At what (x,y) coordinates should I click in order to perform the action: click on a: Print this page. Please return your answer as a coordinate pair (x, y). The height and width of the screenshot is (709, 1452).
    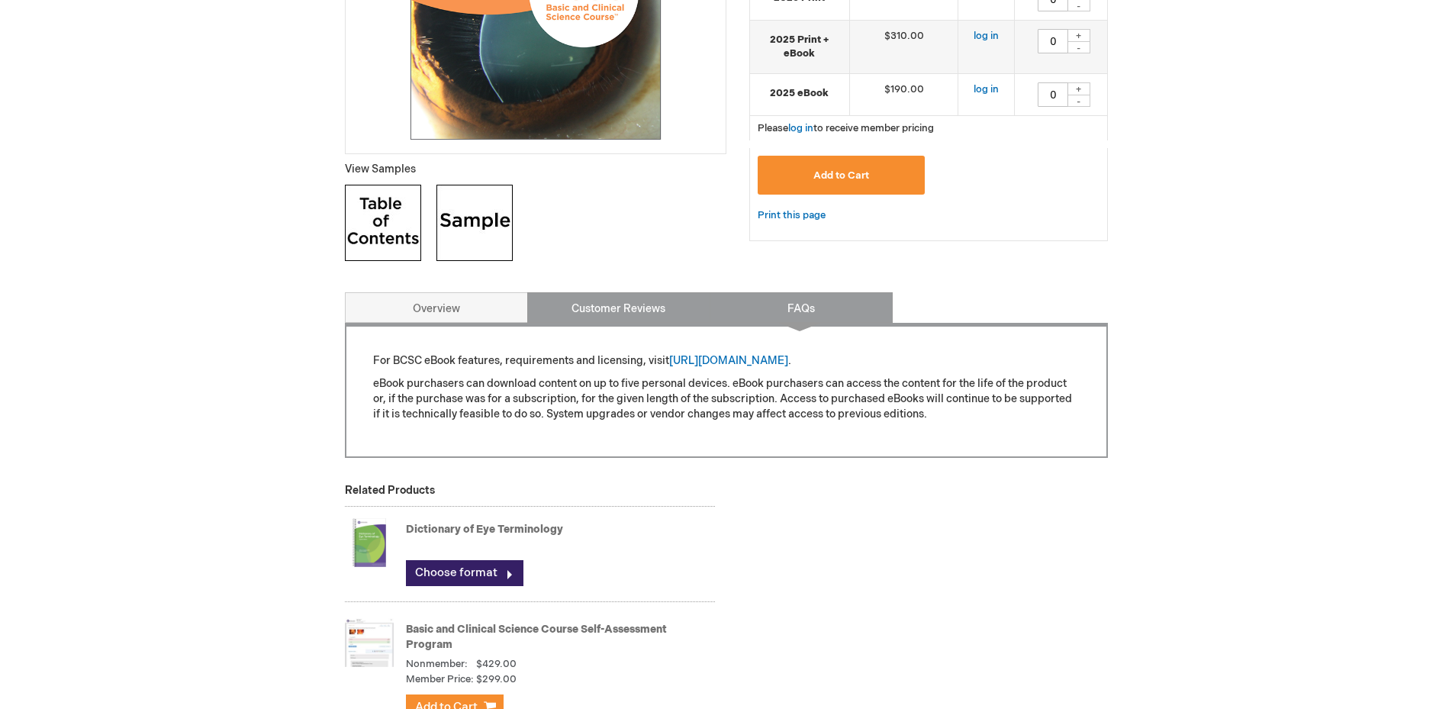
    Looking at the image, I should click on (791, 215).